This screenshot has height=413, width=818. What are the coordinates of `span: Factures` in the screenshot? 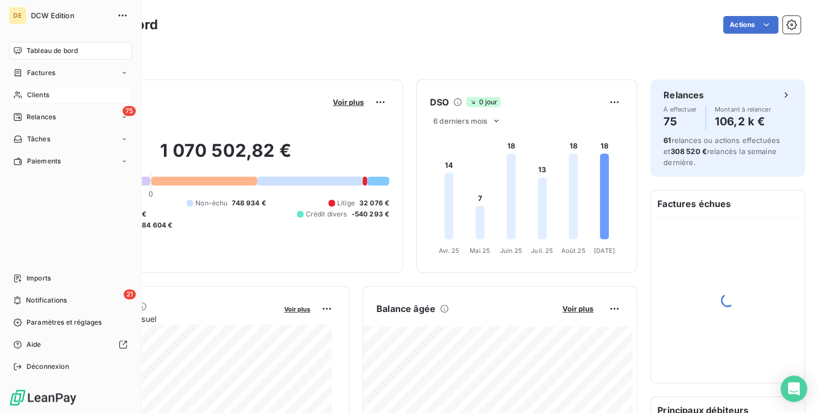 It's located at (41, 73).